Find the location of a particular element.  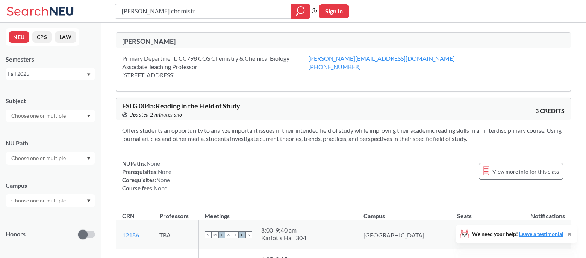

section: Offers students an opportunity to analyze important issues in their intended field of study while... is located at coordinates (343, 135).